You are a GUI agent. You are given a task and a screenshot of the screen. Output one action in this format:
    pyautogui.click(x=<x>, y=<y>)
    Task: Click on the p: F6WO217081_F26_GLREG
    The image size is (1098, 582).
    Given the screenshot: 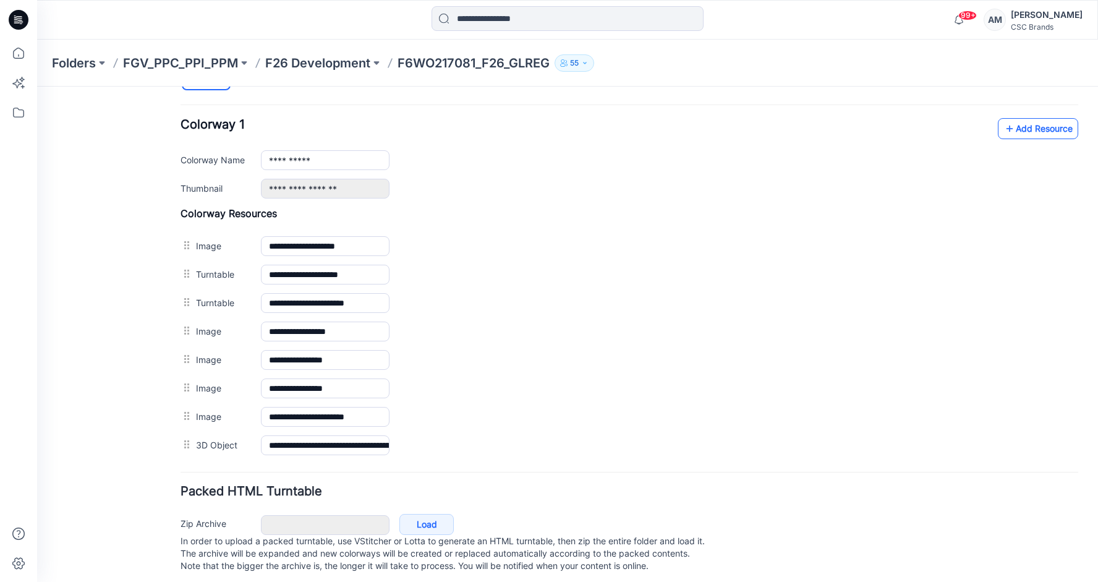 What is the action you would take?
    pyautogui.click(x=473, y=63)
    